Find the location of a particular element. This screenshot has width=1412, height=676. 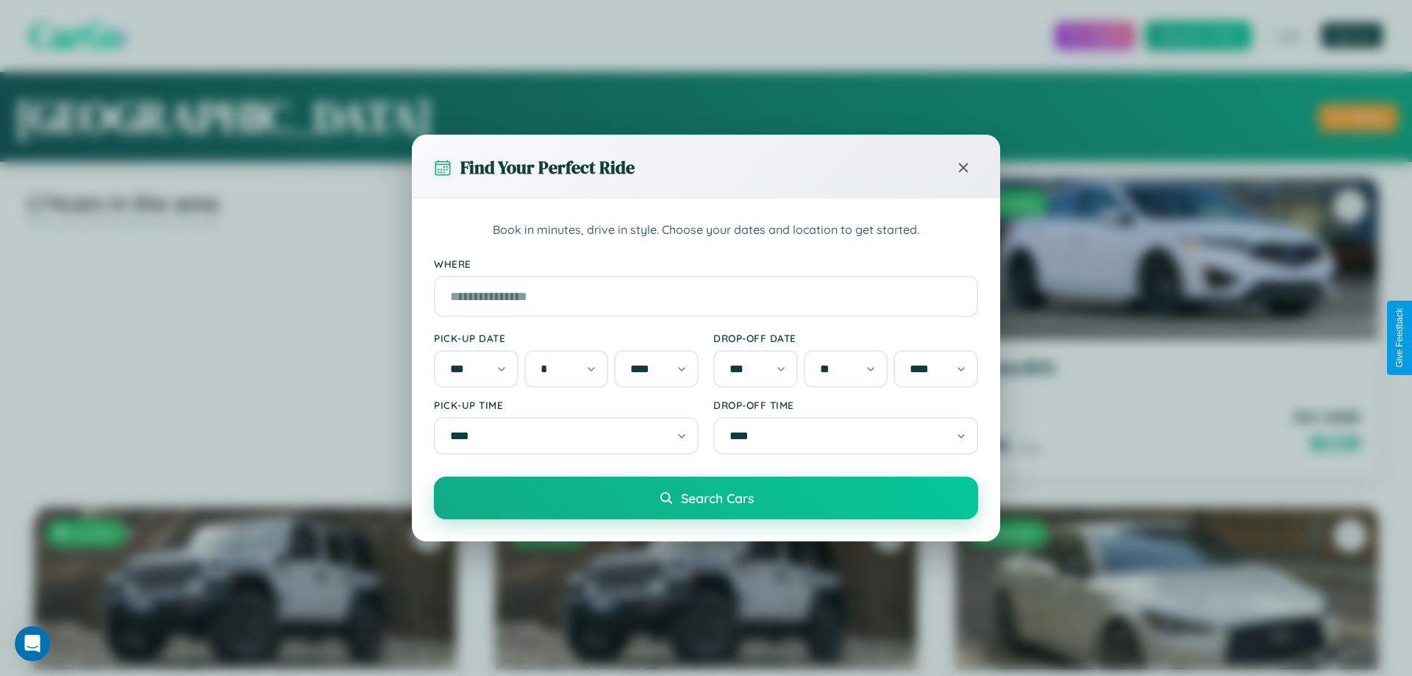

label: Drop-off Date is located at coordinates (846, 337).